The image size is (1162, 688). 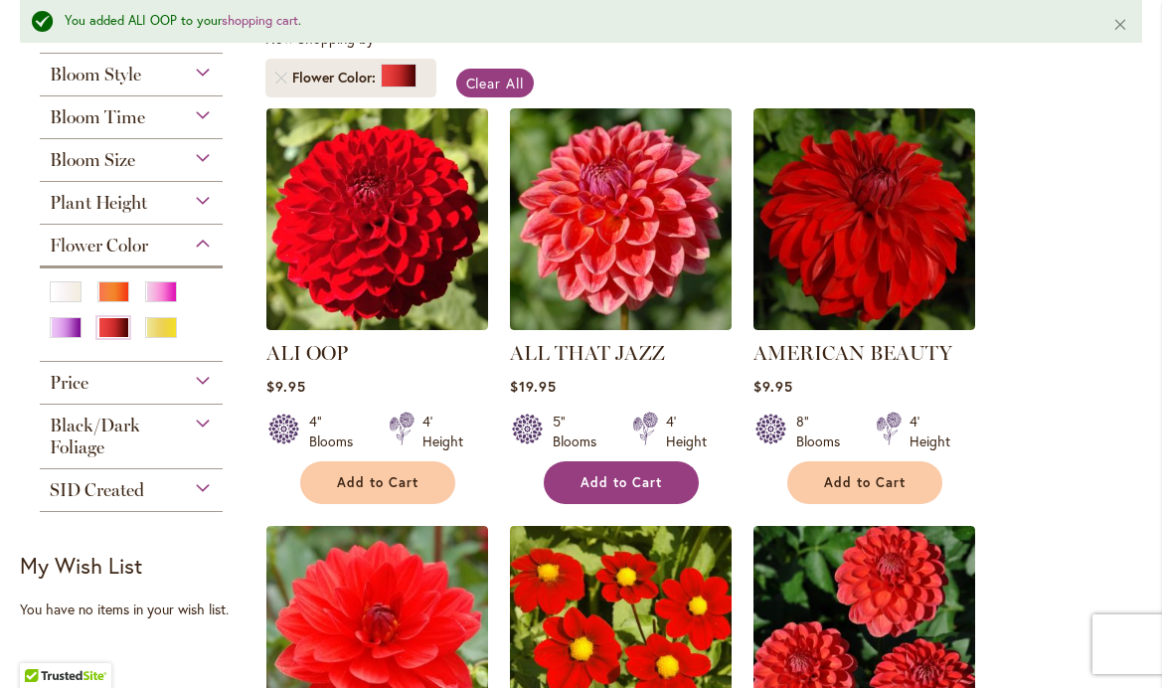 I want to click on div: 8" Blooms, so click(x=824, y=431).